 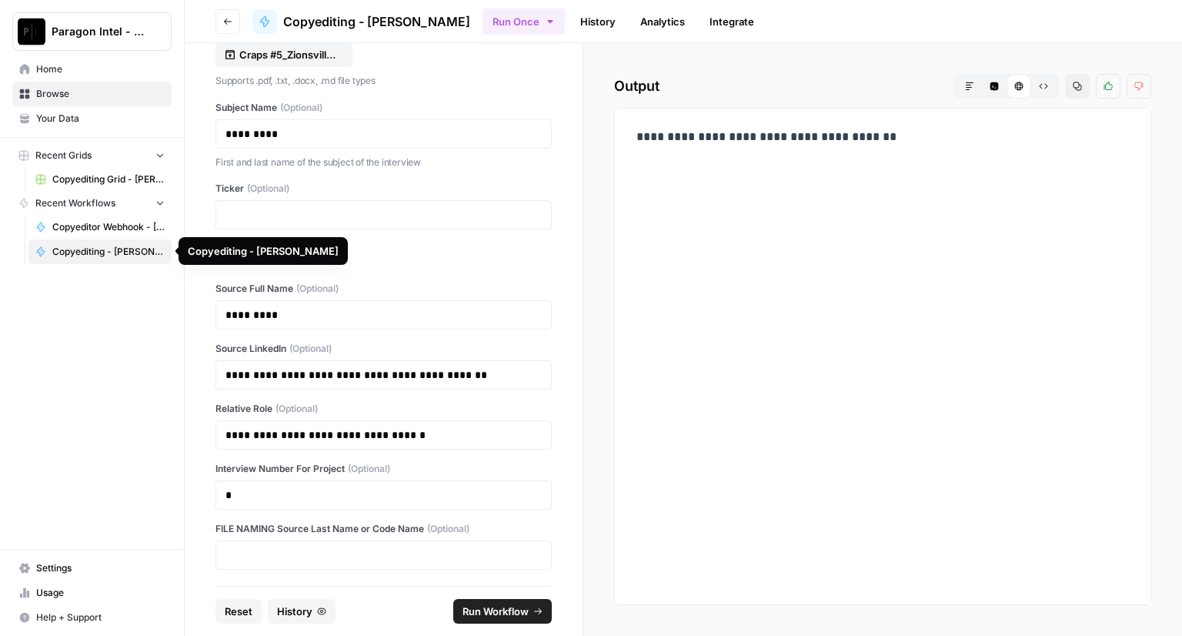 What do you see at coordinates (92, 69) in the screenshot?
I see `a: Home` at bounding box center [92, 69].